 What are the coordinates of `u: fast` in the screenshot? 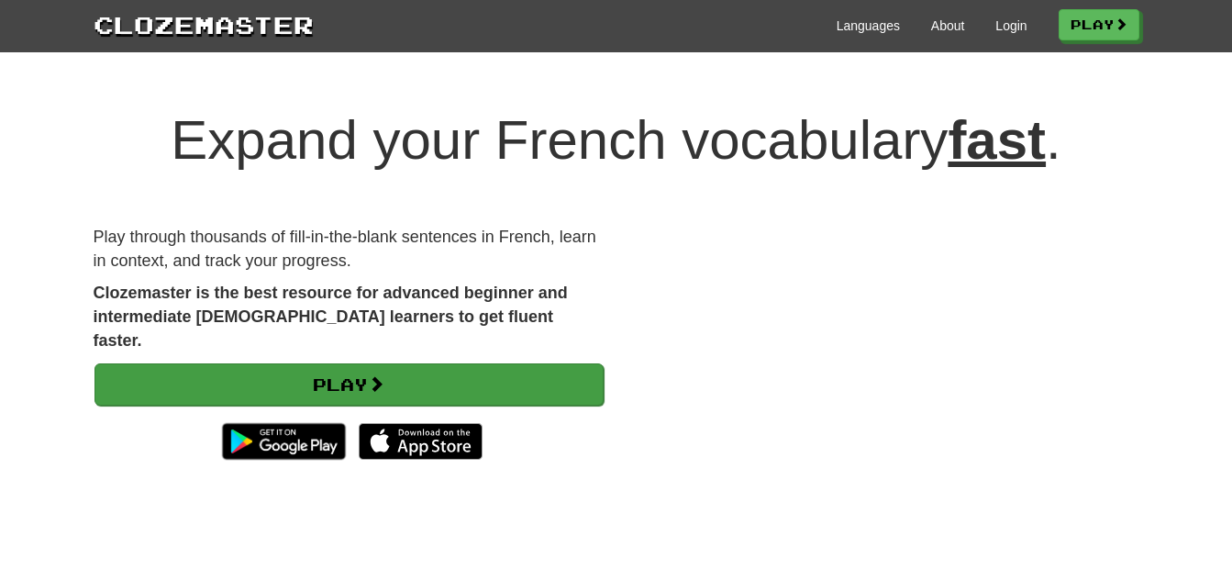 It's located at (996, 139).